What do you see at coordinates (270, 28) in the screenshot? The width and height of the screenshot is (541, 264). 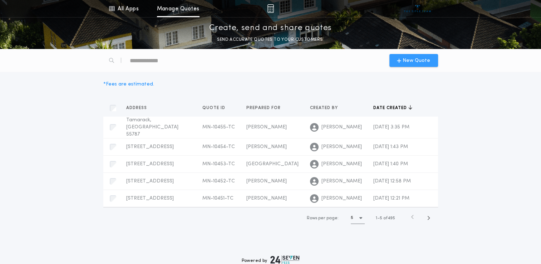 I see `p: Create, send and share quotes` at bounding box center [270, 28].